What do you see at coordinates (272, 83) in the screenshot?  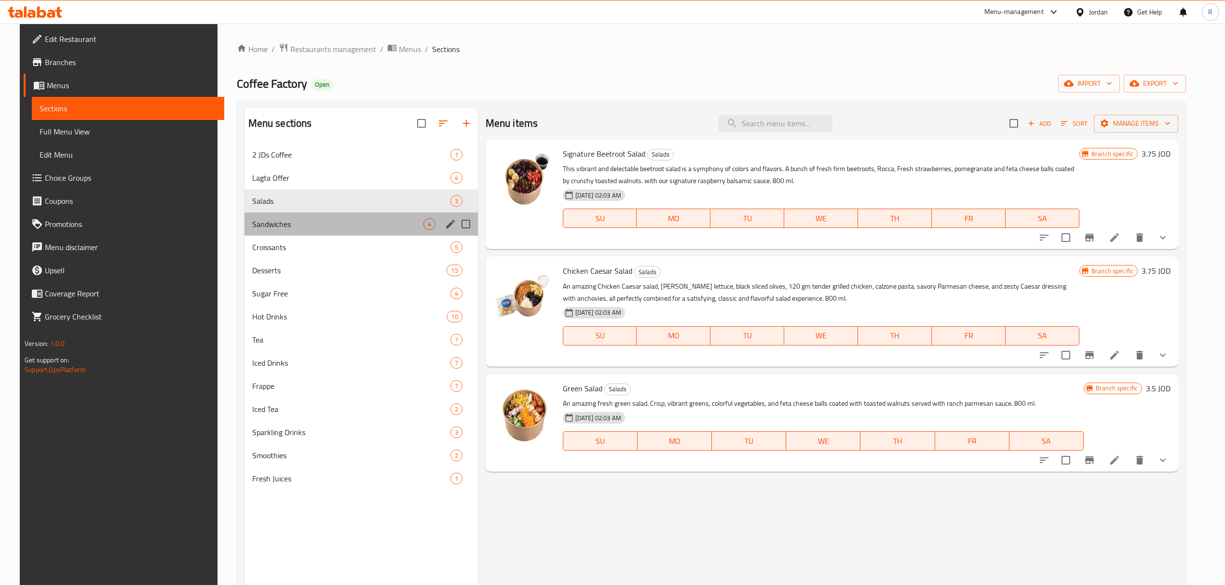 I see `span: Coffee Factory` at bounding box center [272, 83].